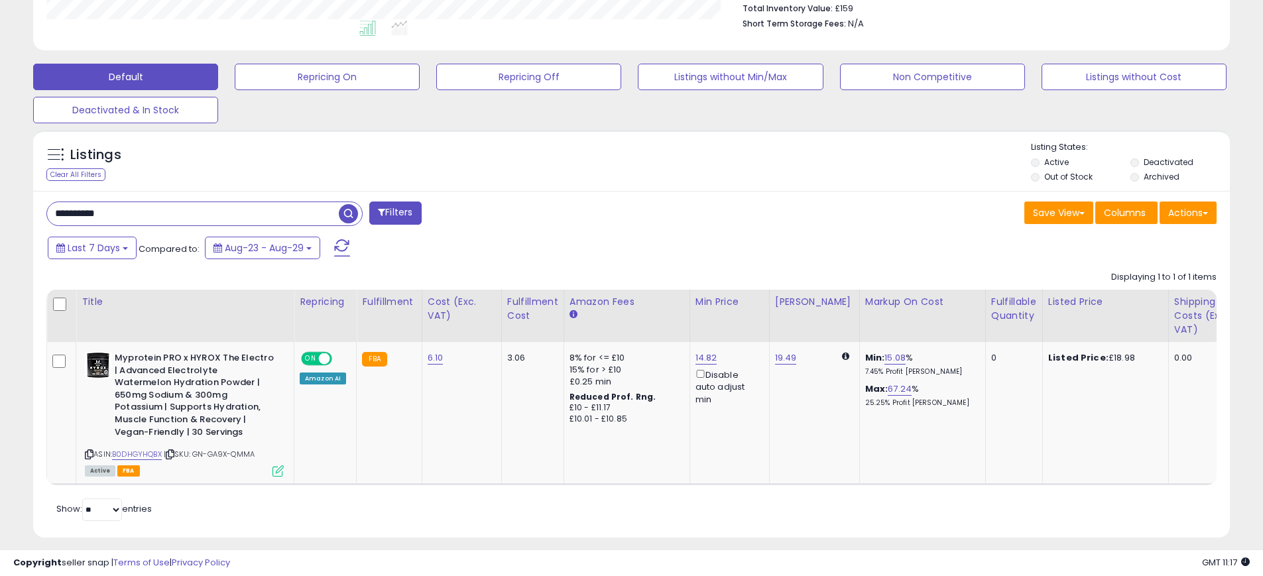  Describe the element at coordinates (1068, 176) in the screenshot. I see `label: Out of Stock` at that location.